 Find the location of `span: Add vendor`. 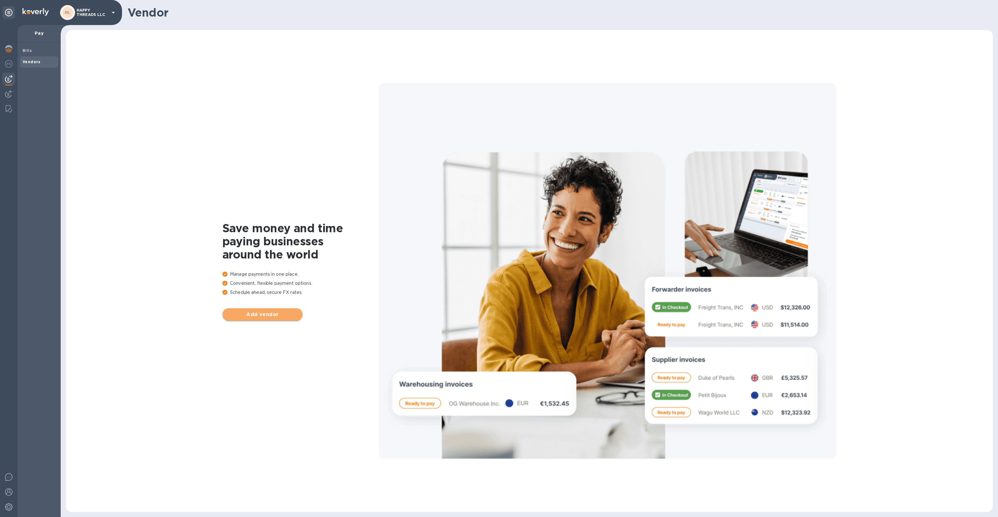

span: Add vendor is located at coordinates (262, 314).